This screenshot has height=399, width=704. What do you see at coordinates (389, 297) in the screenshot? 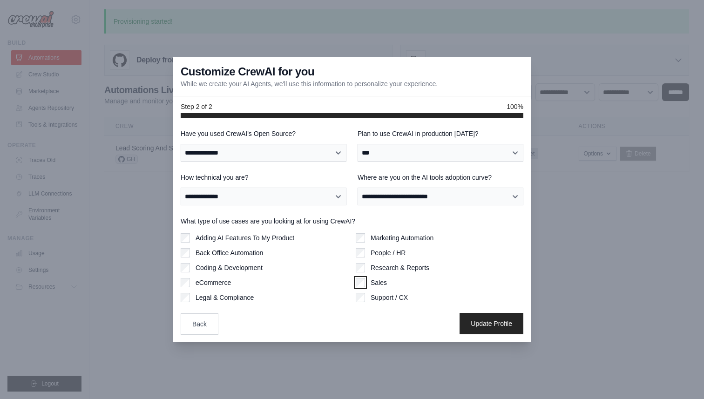
I see `label: Support / CX` at bounding box center [389, 297].